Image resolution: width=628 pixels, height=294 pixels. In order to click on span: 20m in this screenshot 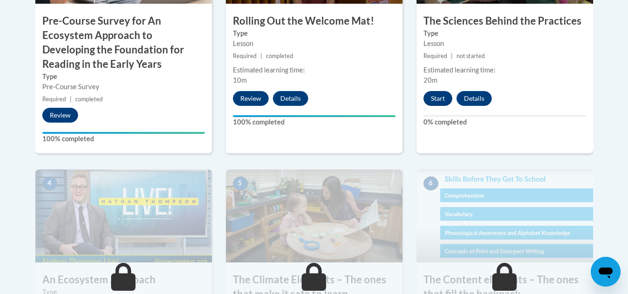, I will do `click(430, 80)`.